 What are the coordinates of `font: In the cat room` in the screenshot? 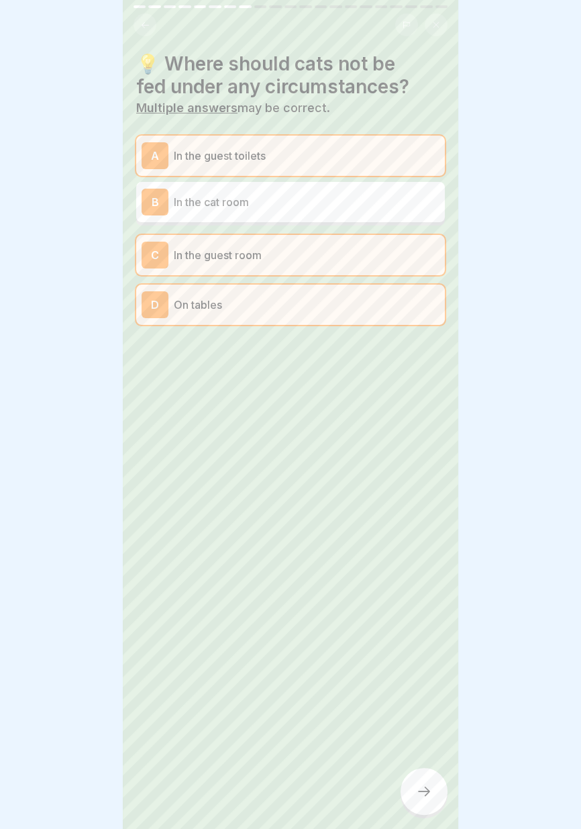 It's located at (211, 202).